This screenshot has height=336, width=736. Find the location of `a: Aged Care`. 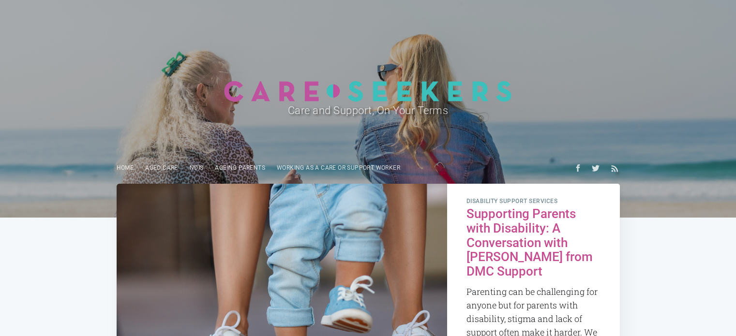

a: Aged Care is located at coordinates (162, 168).